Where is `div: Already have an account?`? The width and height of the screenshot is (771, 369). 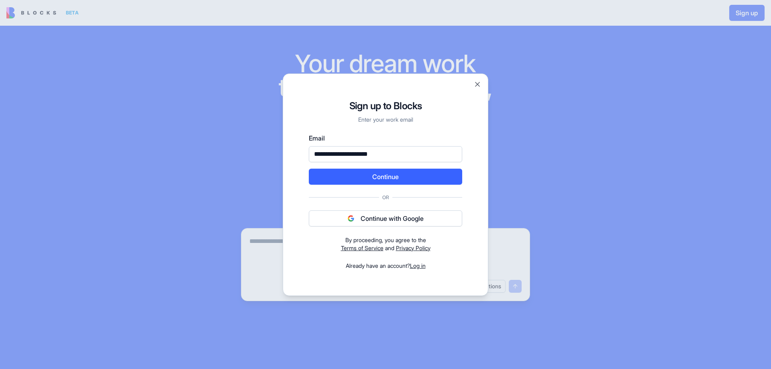
div: Already have an account? is located at coordinates (385, 266).